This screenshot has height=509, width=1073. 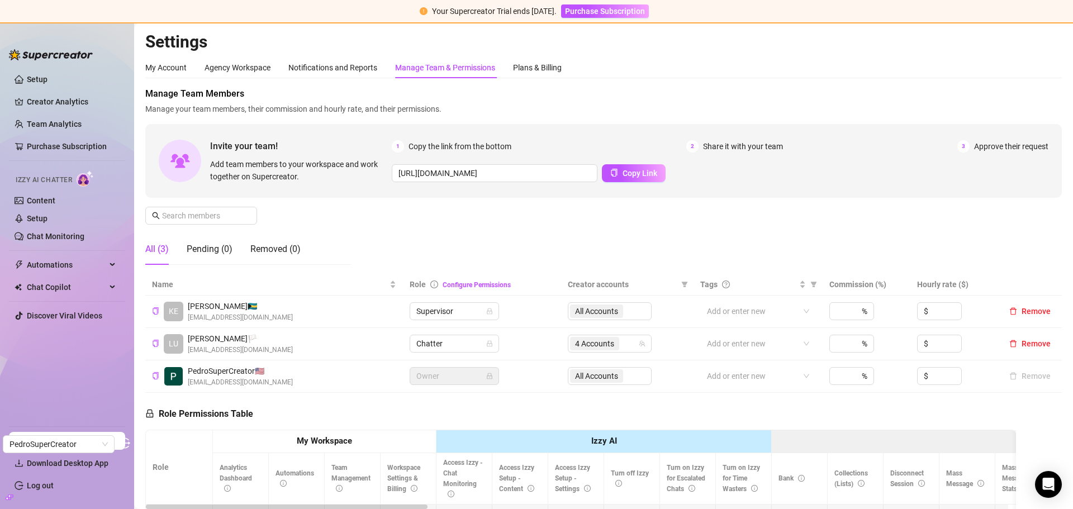 What do you see at coordinates (460, 146) in the screenshot?
I see `span: Copy the link from the bottom` at bounding box center [460, 146].